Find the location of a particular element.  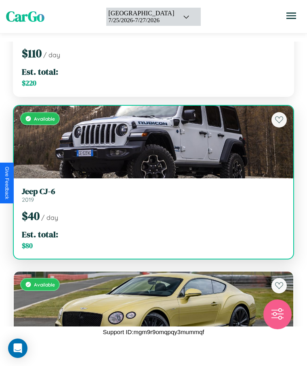

span: CarGo is located at coordinates (25, 17).